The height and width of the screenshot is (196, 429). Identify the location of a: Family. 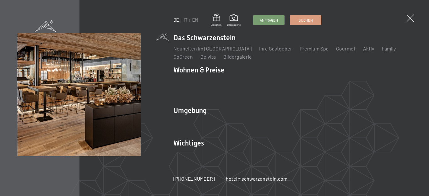
(389, 48).